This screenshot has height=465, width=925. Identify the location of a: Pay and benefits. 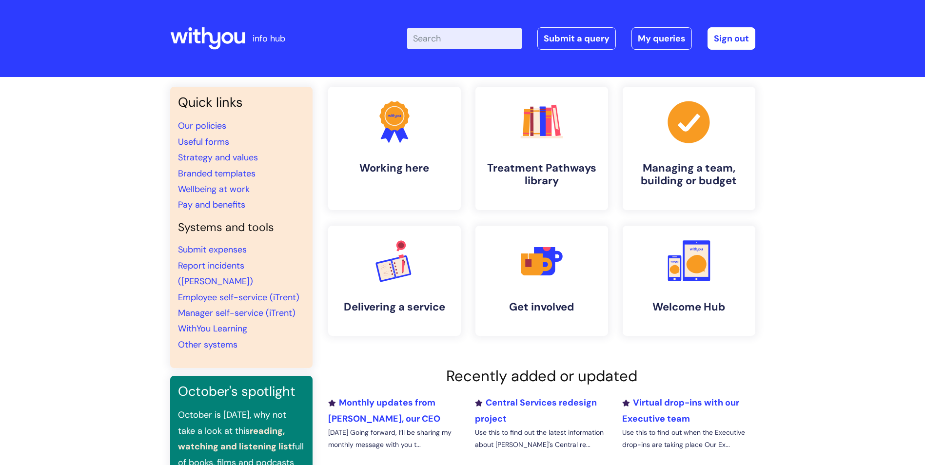
(212, 205).